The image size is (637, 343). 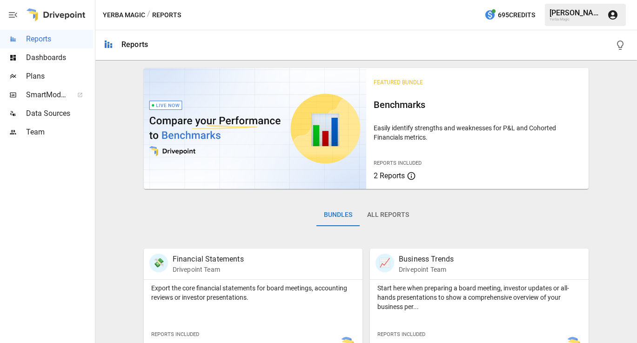 What do you see at coordinates (60, 113) in the screenshot?
I see `span: Data Sources` at bounding box center [60, 113].